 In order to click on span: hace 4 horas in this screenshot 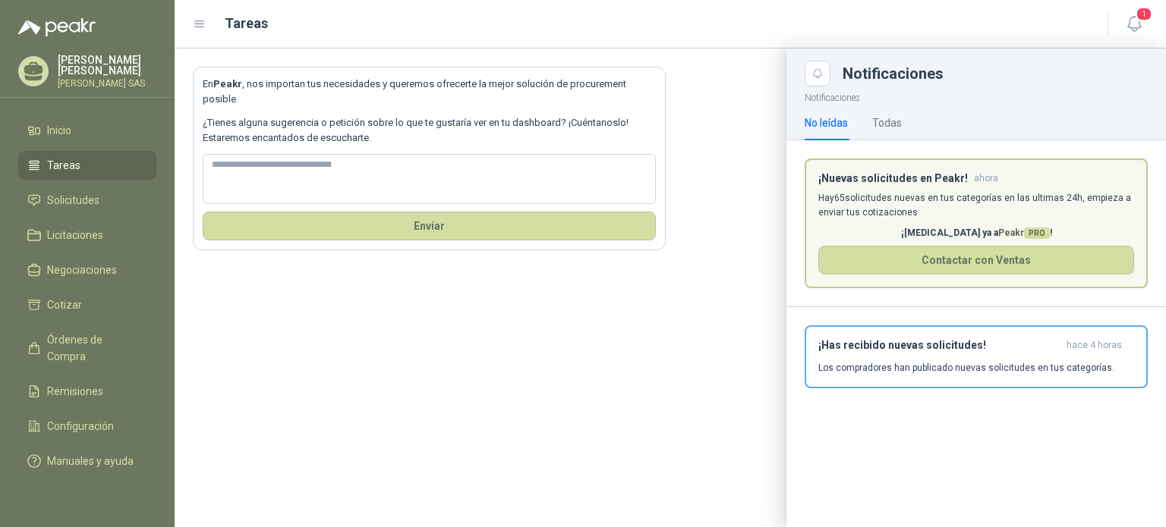, I will do `click(1093, 345)`.